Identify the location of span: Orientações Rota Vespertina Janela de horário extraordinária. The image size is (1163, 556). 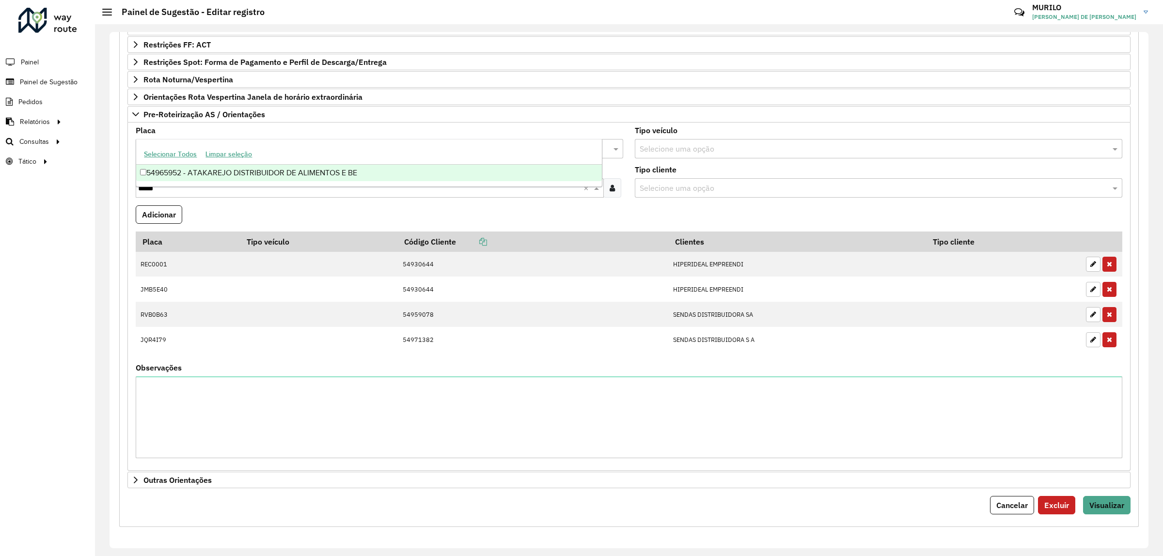
(253, 97).